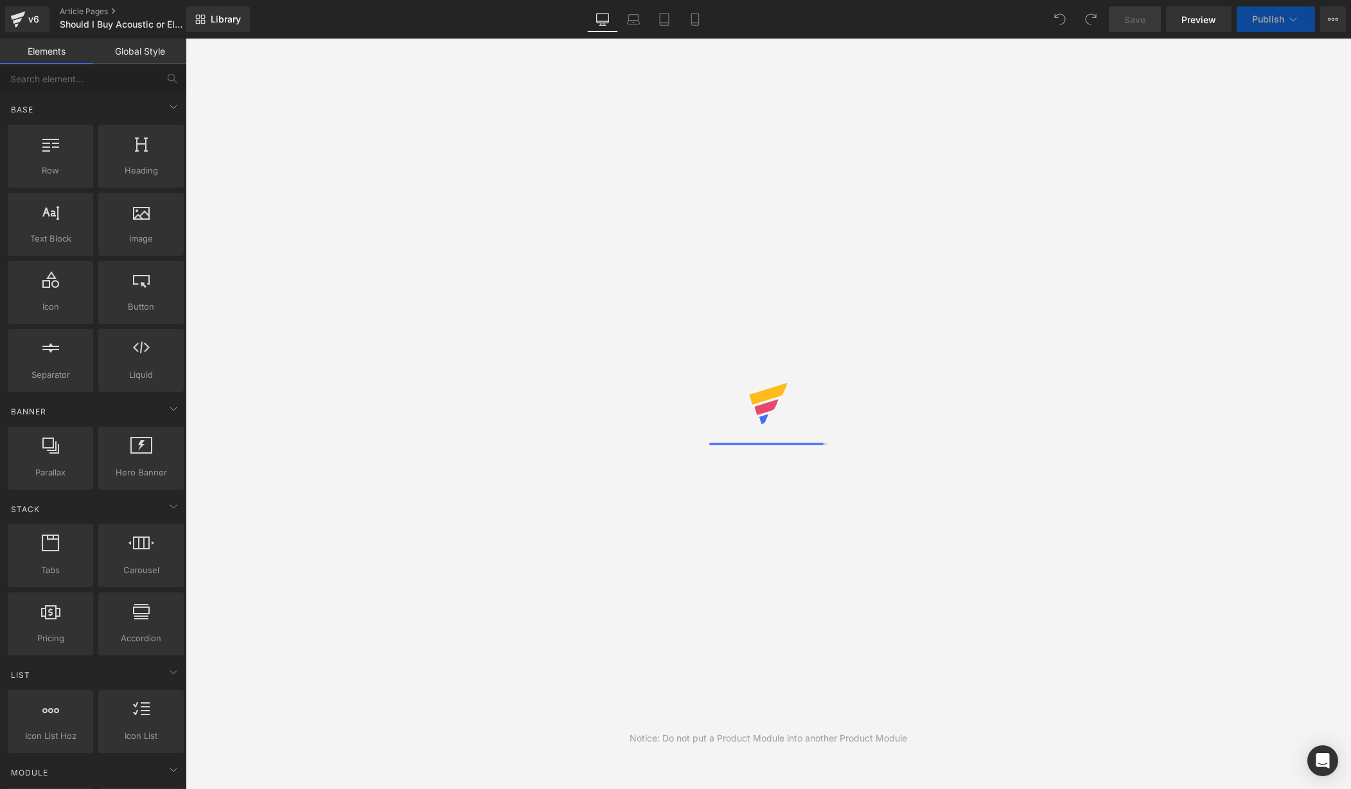 The width and height of the screenshot is (1351, 789). I want to click on span: Tabs, so click(50, 570).